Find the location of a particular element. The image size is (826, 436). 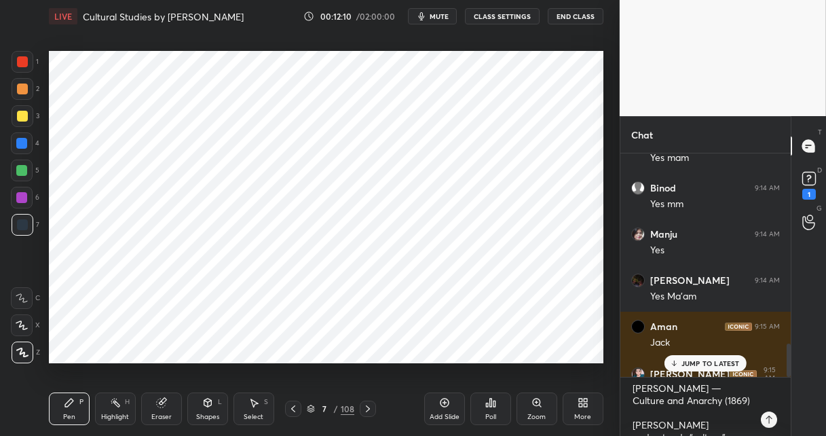

h6: Manju is located at coordinates (664, 234).